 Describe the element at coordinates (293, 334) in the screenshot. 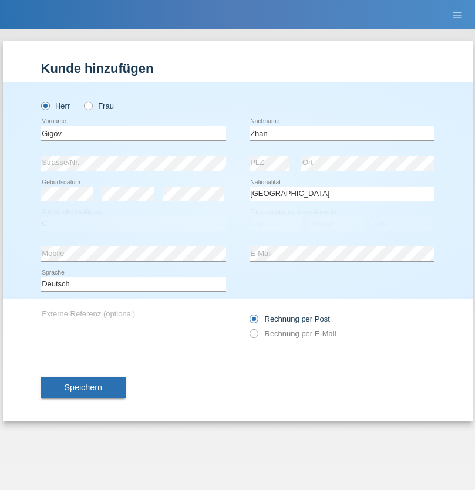

I see `label: Rechnung per E-Mail` at that location.